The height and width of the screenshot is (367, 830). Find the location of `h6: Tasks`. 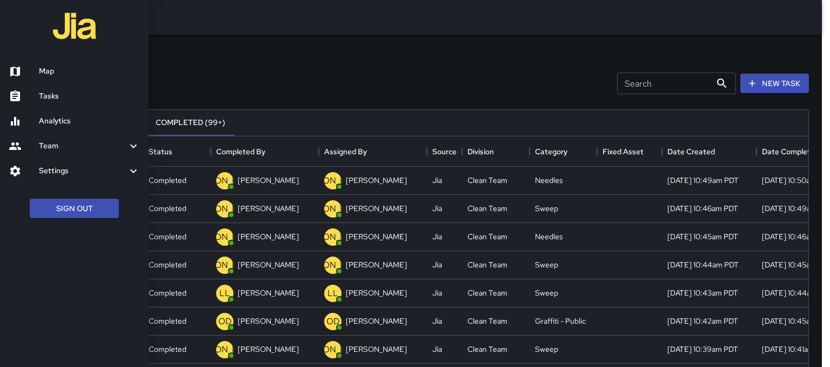

h6: Tasks is located at coordinates (89, 96).